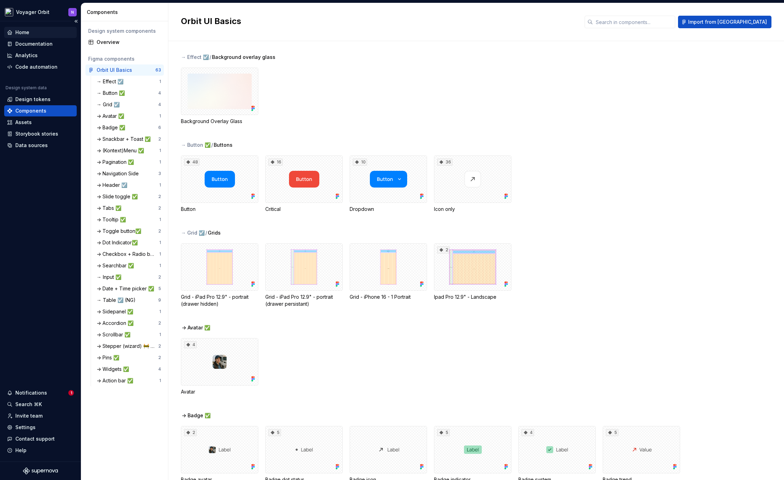 Image resolution: width=784 pixels, height=480 pixels. I want to click on span: Background overlay glass, so click(244, 57).